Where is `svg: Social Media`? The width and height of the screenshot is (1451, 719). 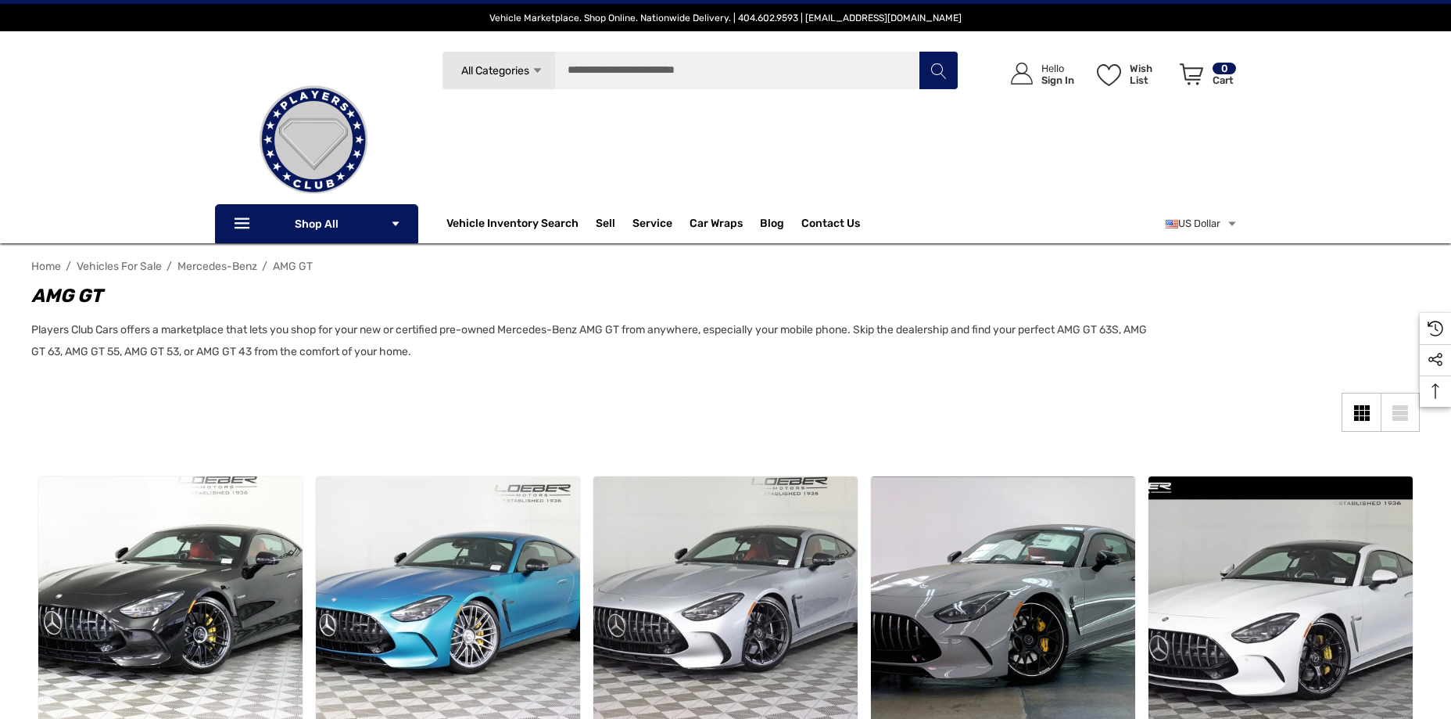 svg: Social Media is located at coordinates (1435, 360).